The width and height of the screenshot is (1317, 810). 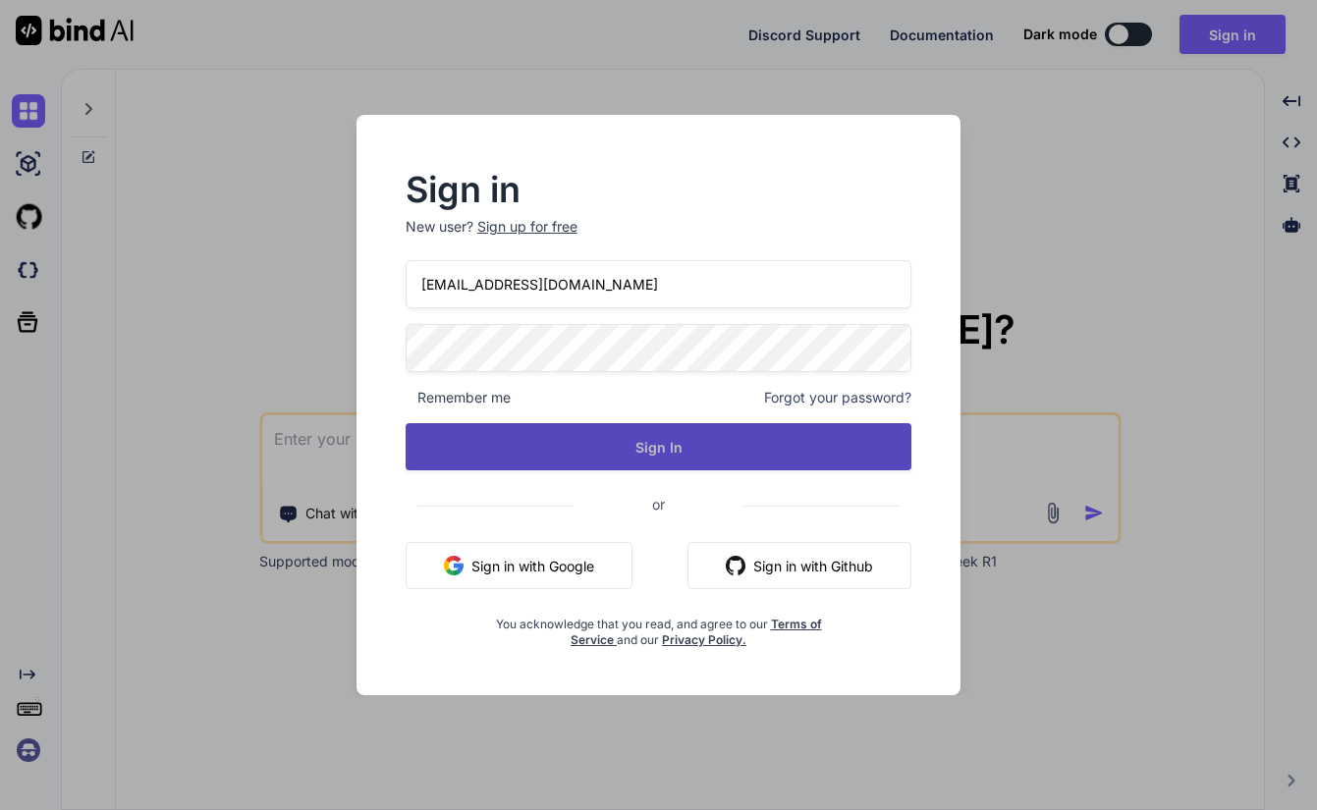 I want to click on a: Privacy Policy., so click(x=704, y=639).